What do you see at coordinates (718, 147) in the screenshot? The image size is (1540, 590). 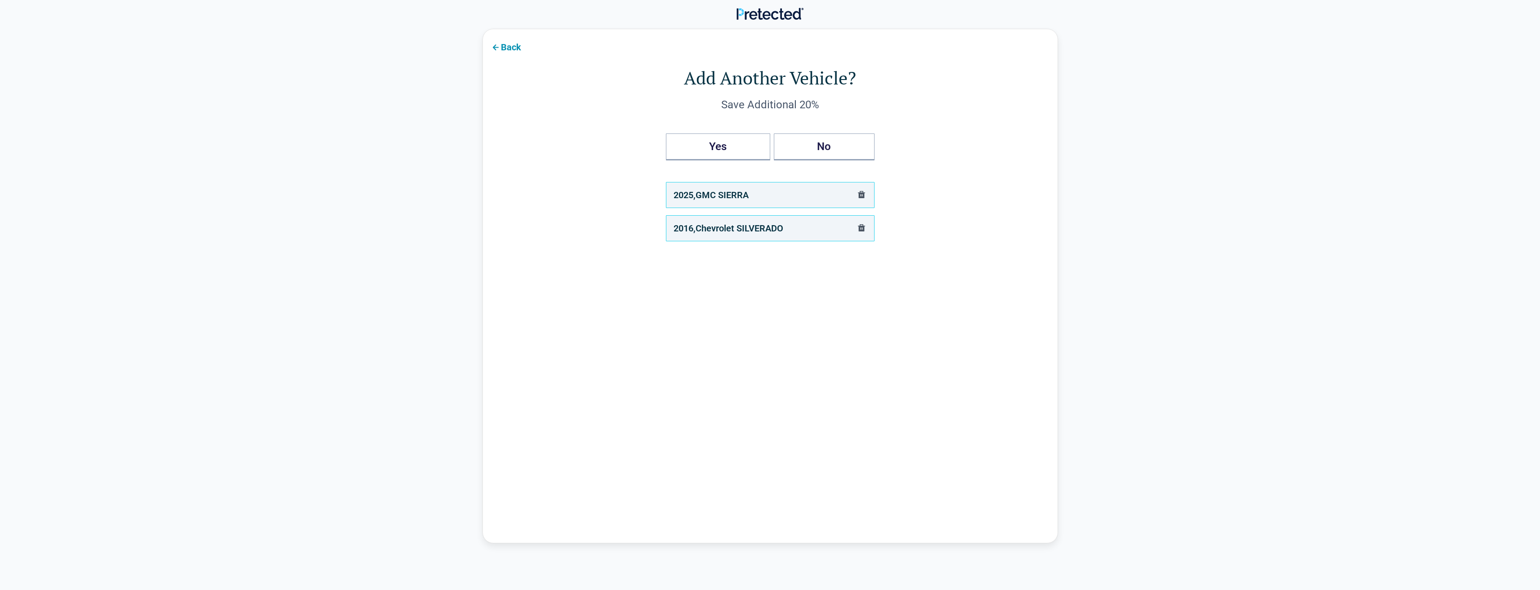 I see `button: Yes` at bounding box center [718, 147].